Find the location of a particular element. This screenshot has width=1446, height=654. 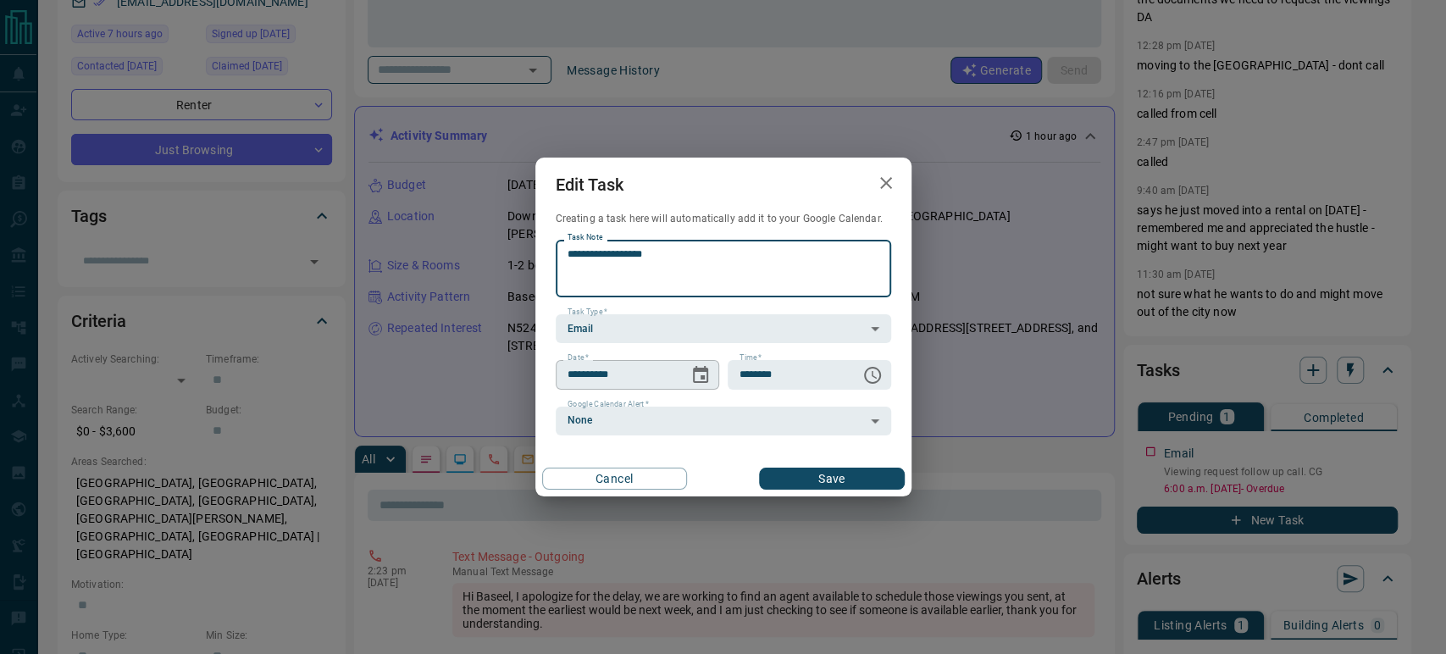

label: Google Calendar Alert is located at coordinates (608, 404).